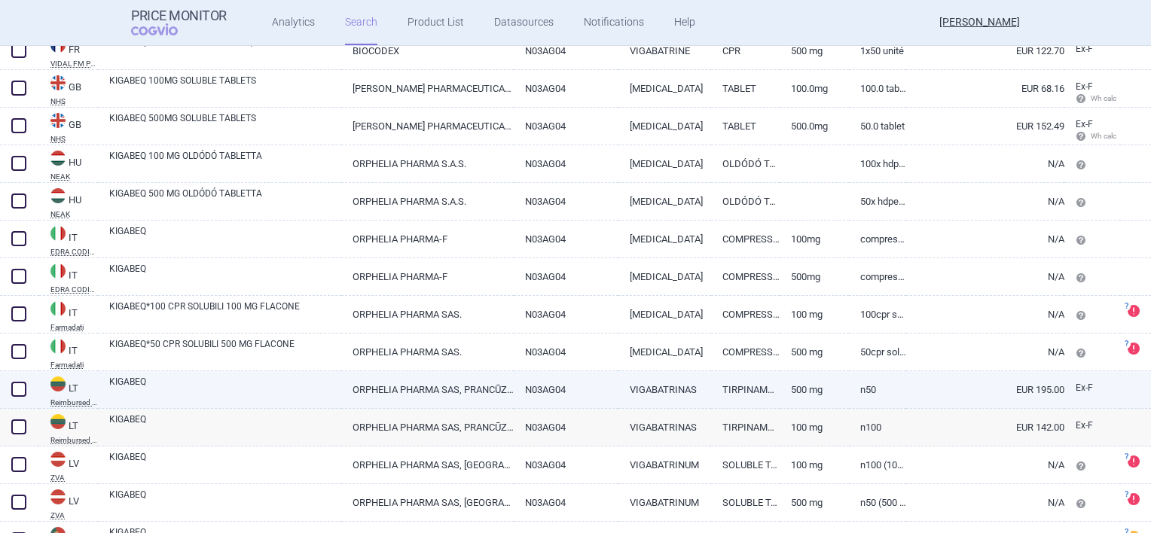 The width and height of the screenshot is (1151, 533). I want to click on a: 50CPR SOLUB 500MG FL, so click(877, 352).